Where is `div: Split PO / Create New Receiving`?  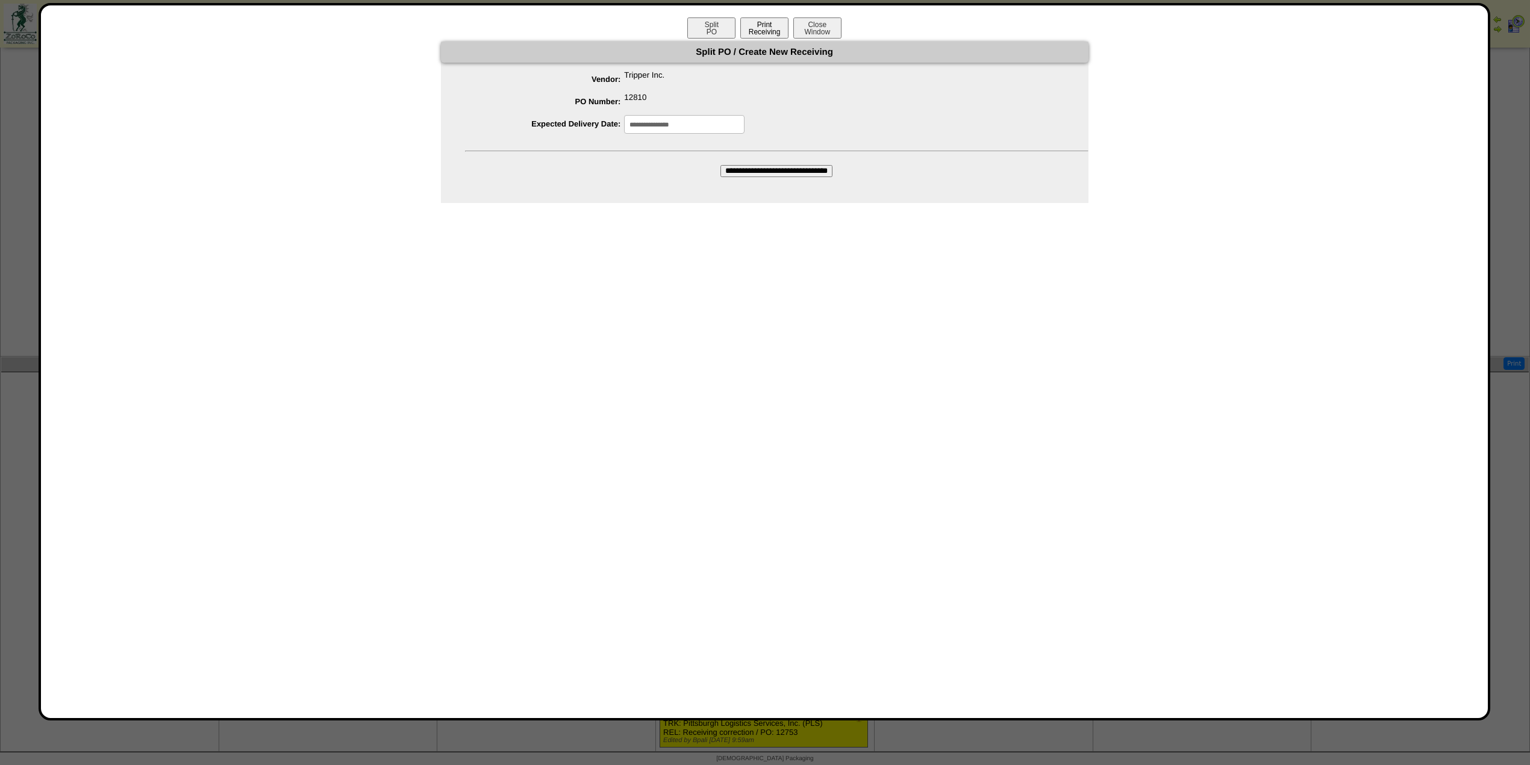 div: Split PO / Create New Receiving is located at coordinates (764, 52).